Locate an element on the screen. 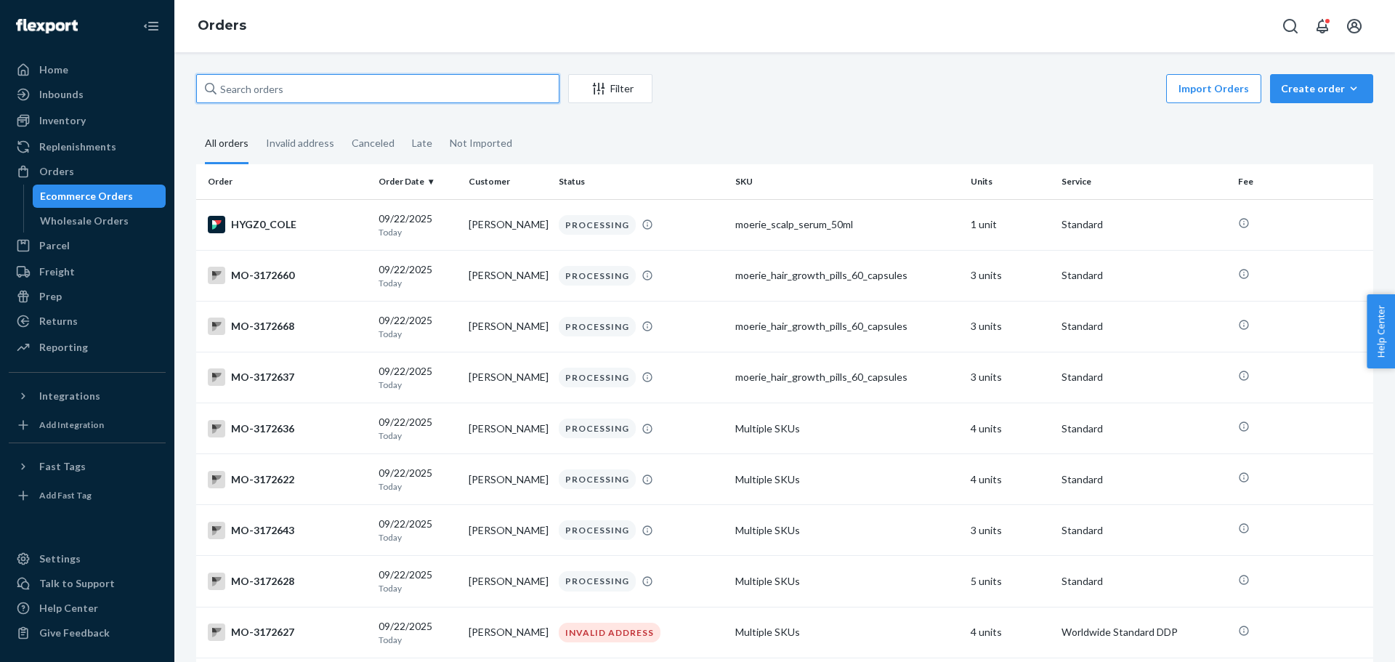 The width and height of the screenshot is (1395, 662). button: Open notifications is located at coordinates (1322, 26).